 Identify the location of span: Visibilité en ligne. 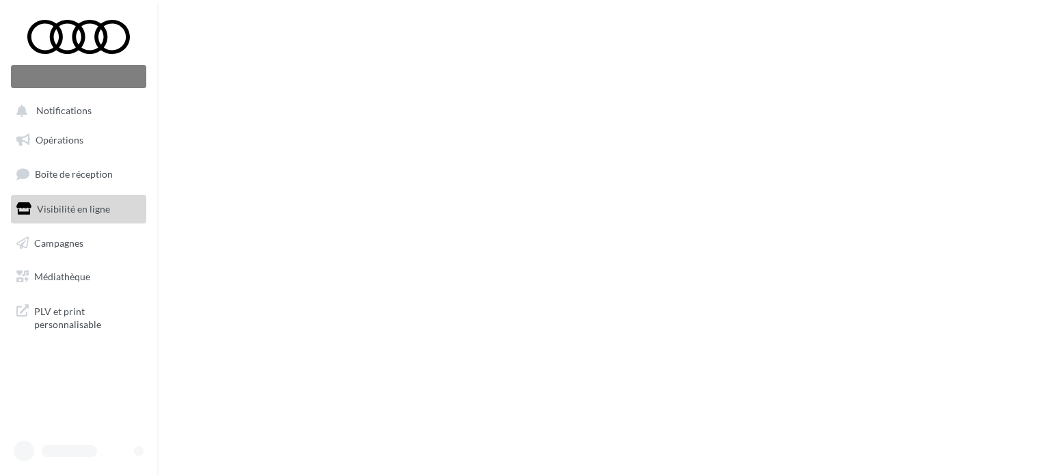
(73, 209).